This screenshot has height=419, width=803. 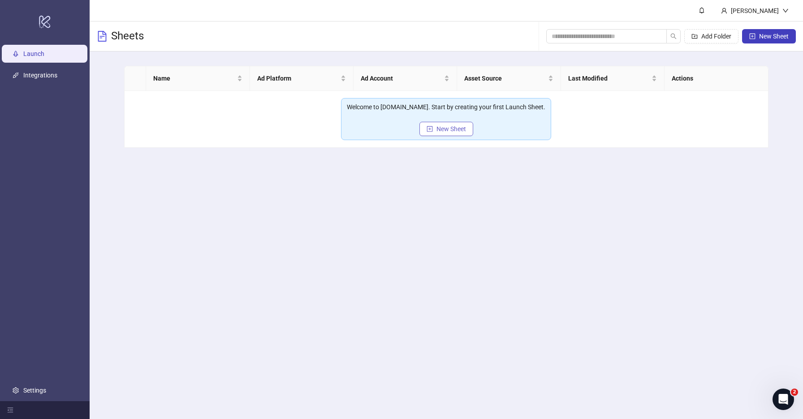 What do you see at coordinates (609, 78) in the screenshot?
I see `span: Last Modified` at bounding box center [609, 78].